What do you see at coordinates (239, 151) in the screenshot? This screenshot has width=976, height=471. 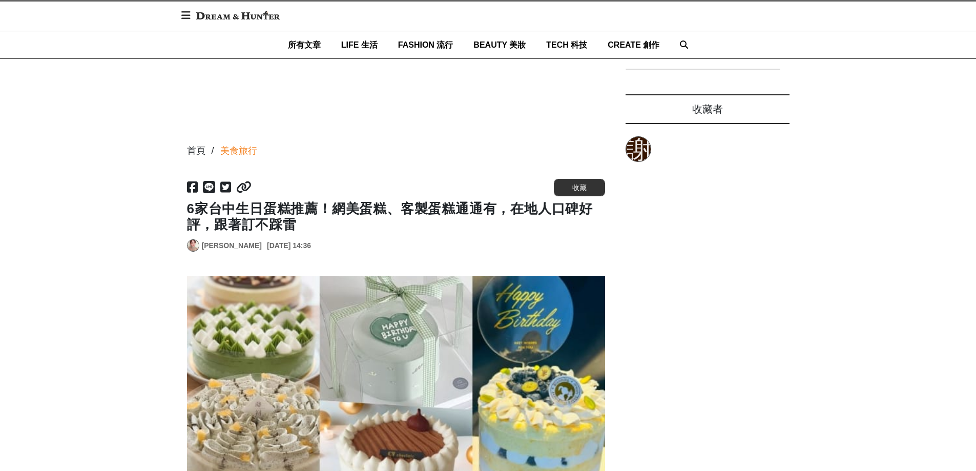 I see `a: 美食旅行` at bounding box center [239, 151].